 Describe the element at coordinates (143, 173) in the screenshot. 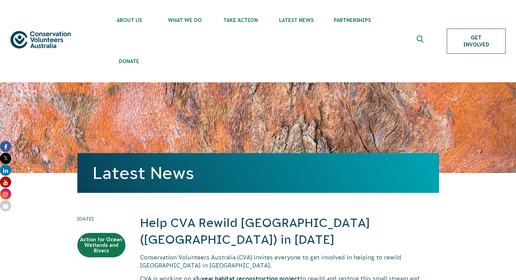

I see `a: Latest News` at that location.